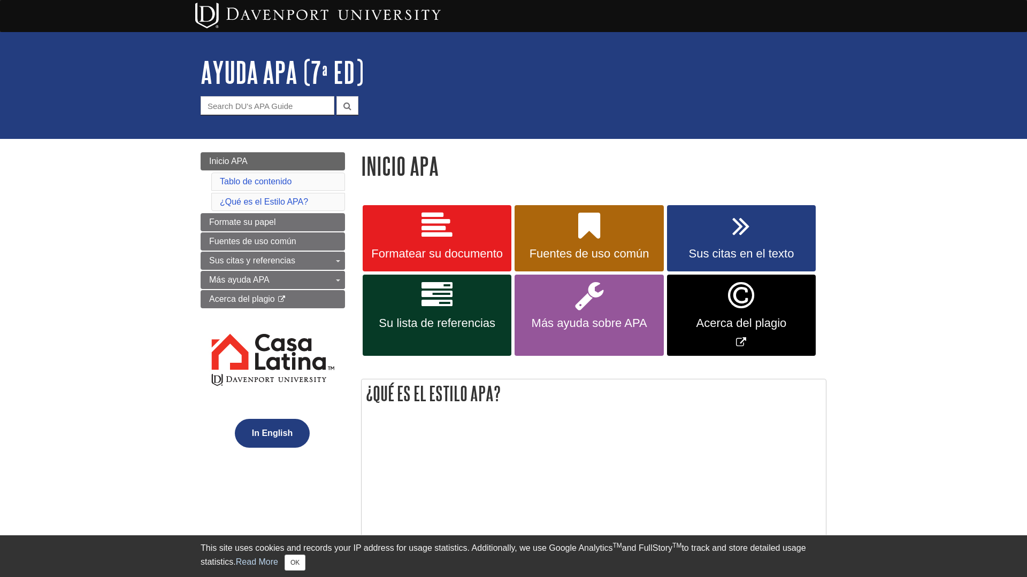 This screenshot has width=1027, height=577. Describe the element at coordinates (741, 315) in the screenshot. I see `a: Link opens in new window` at that location.